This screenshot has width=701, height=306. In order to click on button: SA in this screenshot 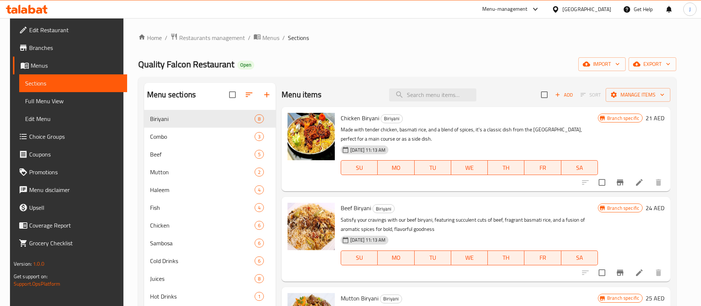, I will do `click(580, 167)`.